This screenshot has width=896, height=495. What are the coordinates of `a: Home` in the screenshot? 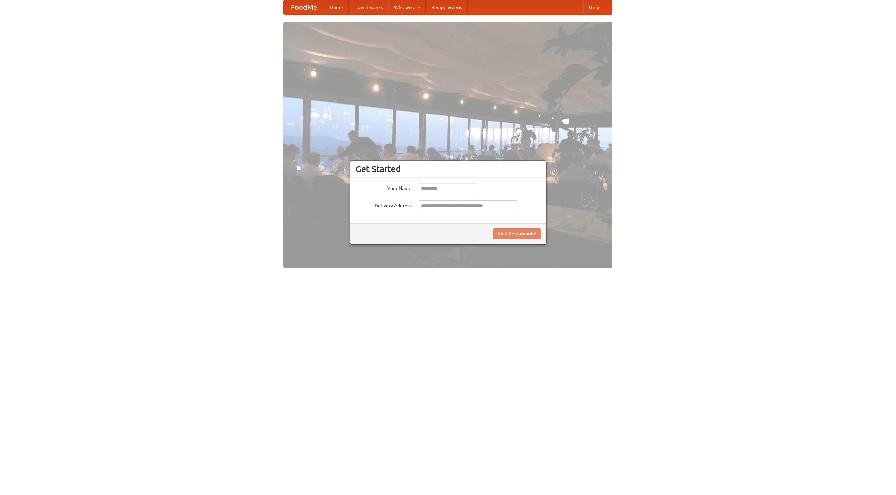 It's located at (336, 7).